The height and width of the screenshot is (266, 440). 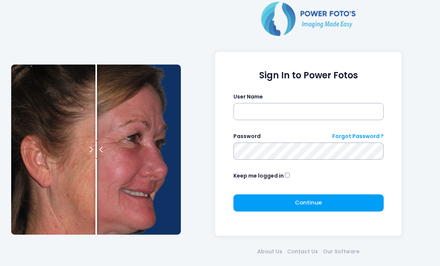 What do you see at coordinates (308, 202) in the screenshot?
I see `span: Continue` at bounding box center [308, 202].